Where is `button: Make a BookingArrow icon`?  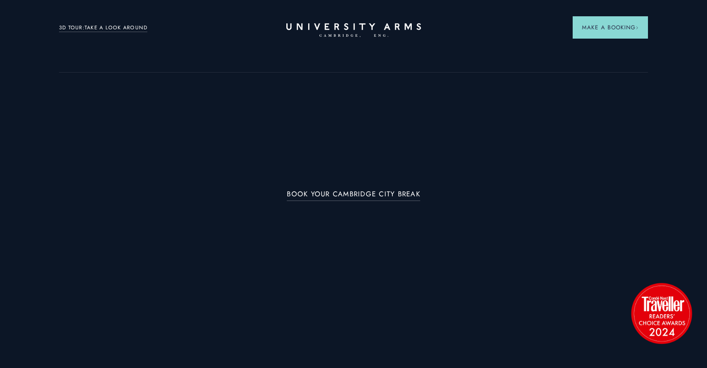
button: Make a BookingArrow icon is located at coordinates (610, 27).